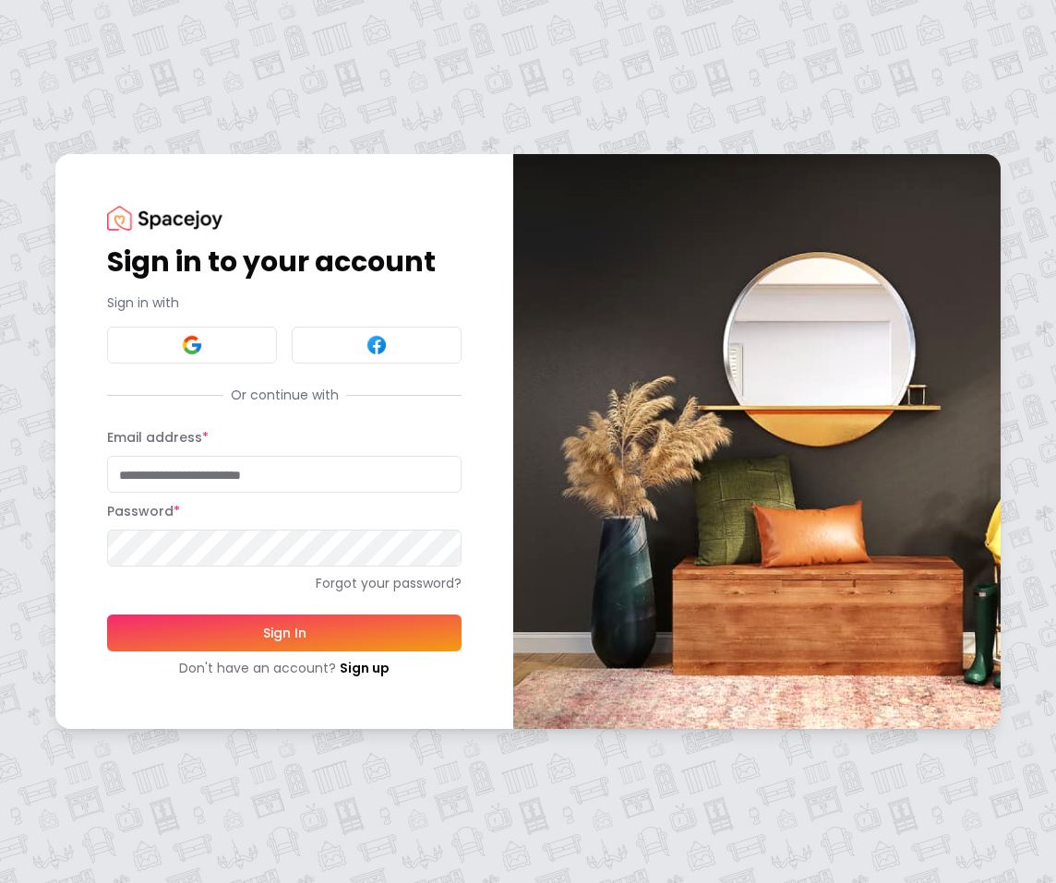 The width and height of the screenshot is (1056, 883). What do you see at coordinates (284, 583) in the screenshot?
I see `a: Forgot your password?` at bounding box center [284, 583].